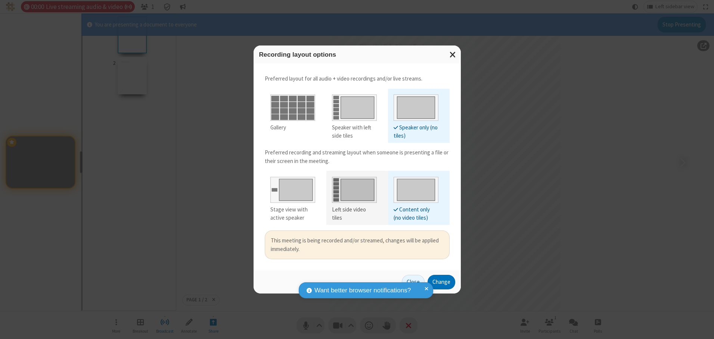 This screenshot has height=339, width=714. What do you see at coordinates (441, 283) in the screenshot?
I see `button: Change` at bounding box center [441, 283].